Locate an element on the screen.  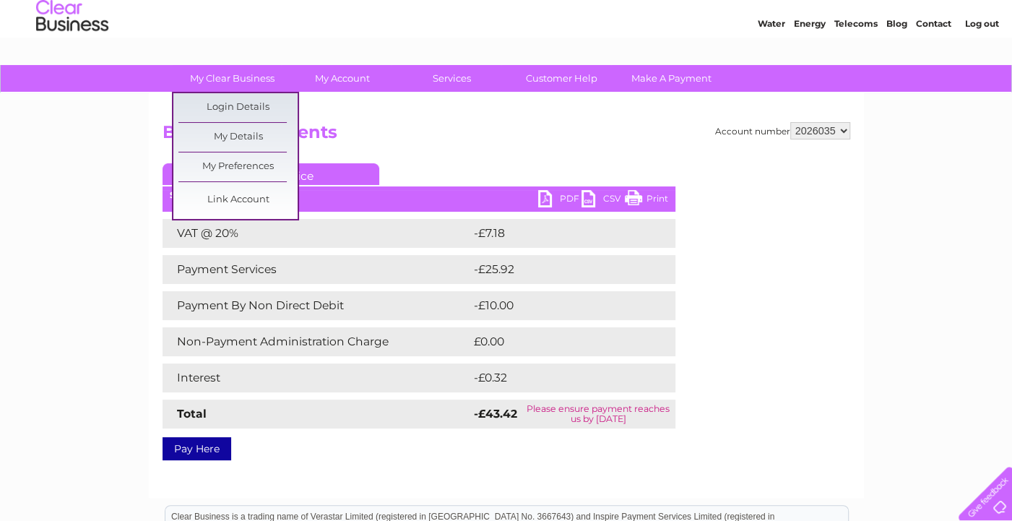
td: VAT @ 20% is located at coordinates (316, 233).